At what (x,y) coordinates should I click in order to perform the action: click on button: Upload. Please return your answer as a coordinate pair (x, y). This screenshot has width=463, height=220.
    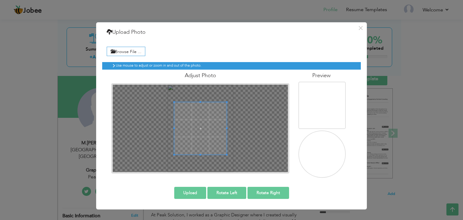
    Looking at the image, I should click on (190, 193).